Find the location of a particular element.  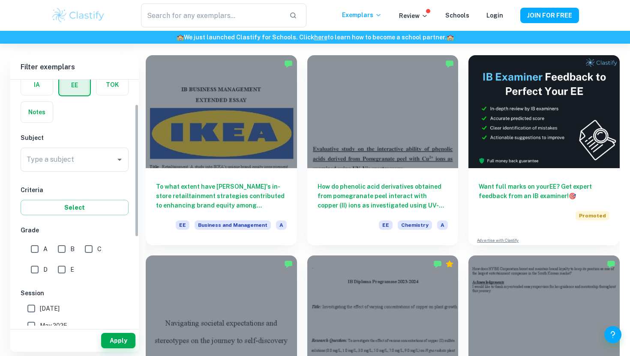

span: Promoted is located at coordinates (592, 216).